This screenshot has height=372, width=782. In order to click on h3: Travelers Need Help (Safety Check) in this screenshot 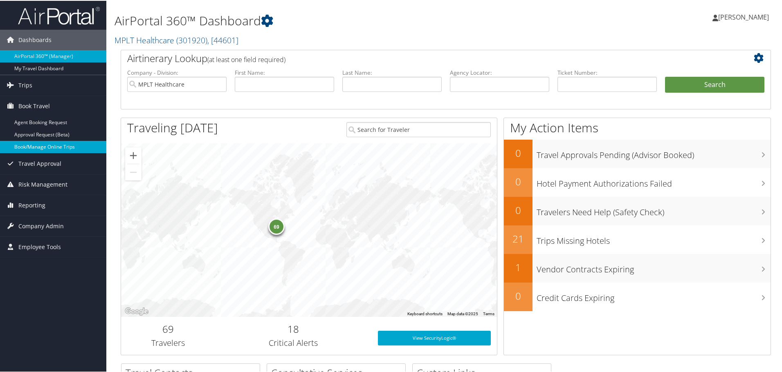, I will do `click(653, 210)`.